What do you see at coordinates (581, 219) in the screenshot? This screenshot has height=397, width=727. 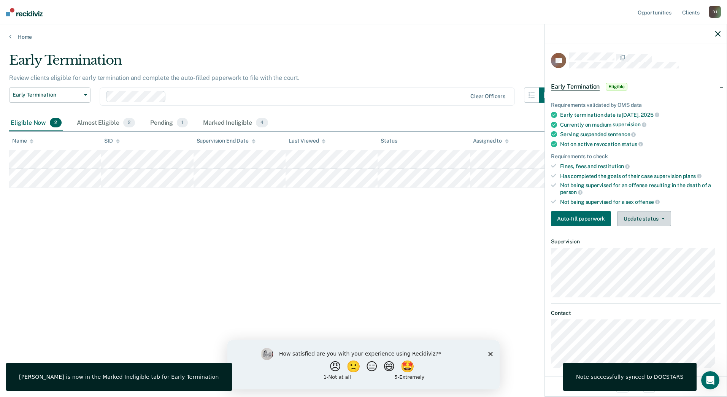 I see `button: Auto-fill paperwork` at bounding box center [581, 219].